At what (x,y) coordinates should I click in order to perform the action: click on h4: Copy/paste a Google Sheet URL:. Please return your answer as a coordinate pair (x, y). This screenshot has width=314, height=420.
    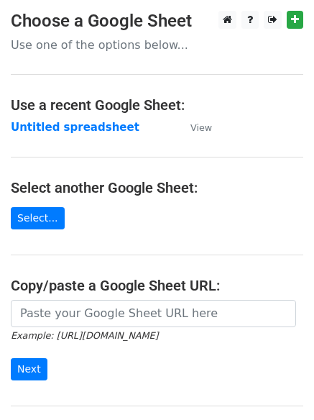
    Looking at the image, I should click on (157, 285).